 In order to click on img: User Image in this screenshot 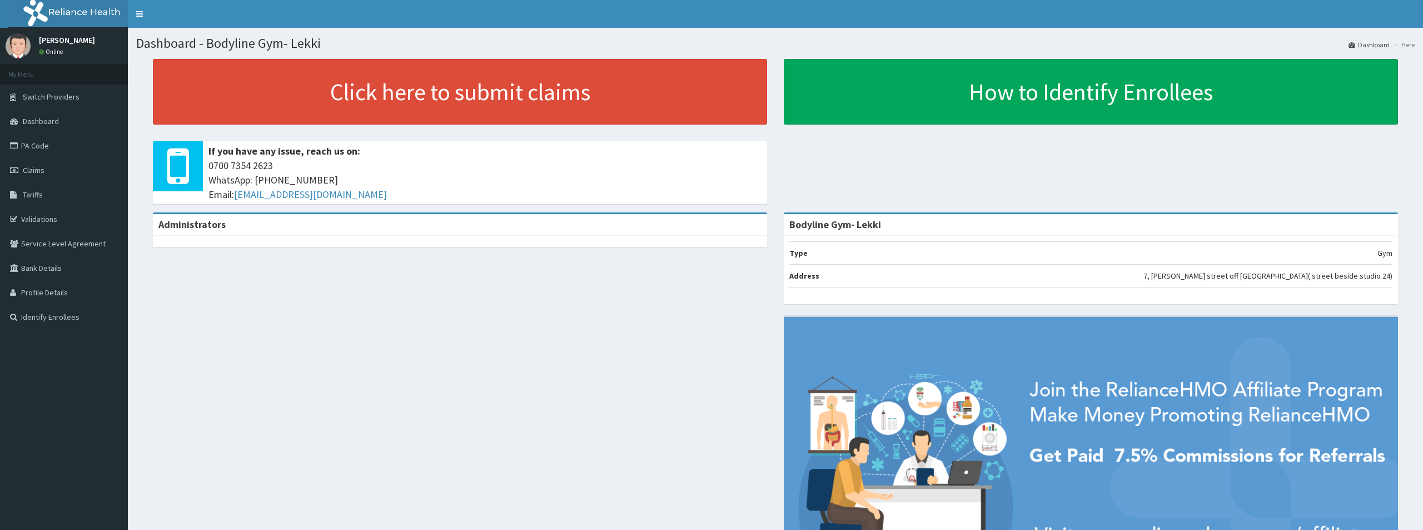, I will do `click(18, 46)`.